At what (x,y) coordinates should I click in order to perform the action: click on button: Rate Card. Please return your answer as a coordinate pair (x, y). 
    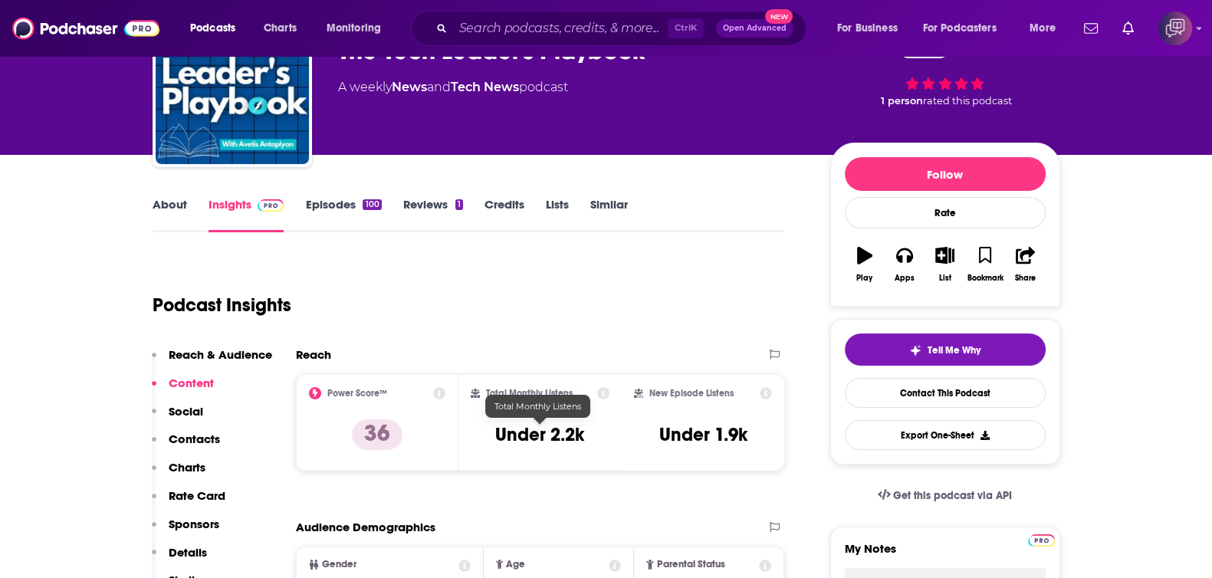
    Looking at the image, I should click on (189, 502).